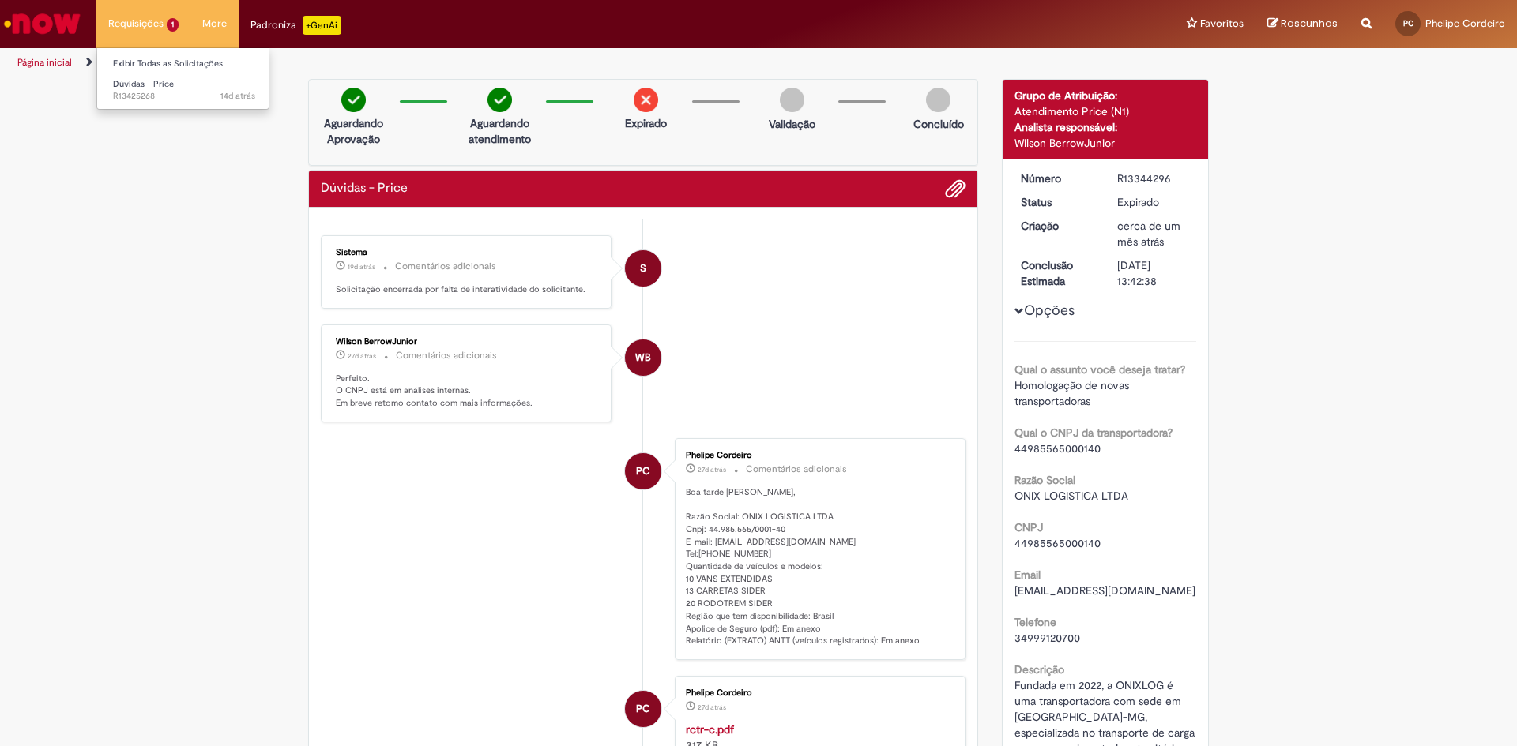 The height and width of the screenshot is (746, 1517). Describe the element at coordinates (1057, 202) in the screenshot. I see `dt: Status` at that location.